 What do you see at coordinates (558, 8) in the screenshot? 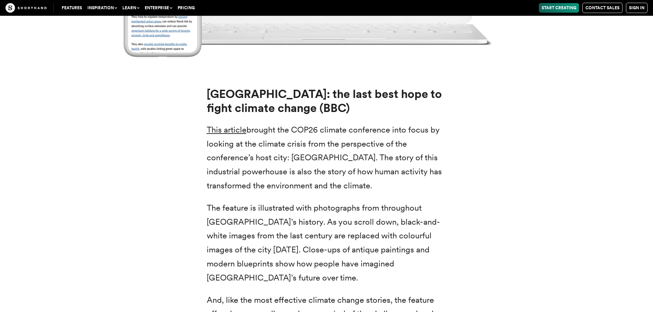
I see `a: Start Creating` at bounding box center [558, 8].